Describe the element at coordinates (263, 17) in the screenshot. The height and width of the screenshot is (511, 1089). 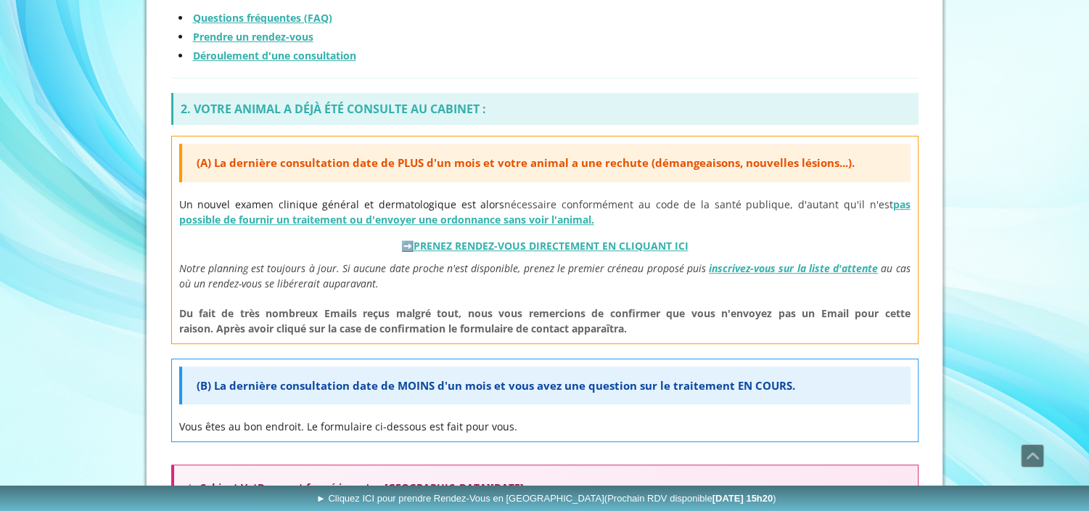
I see `a: Questions fréquentes (FAQ)` at that location.